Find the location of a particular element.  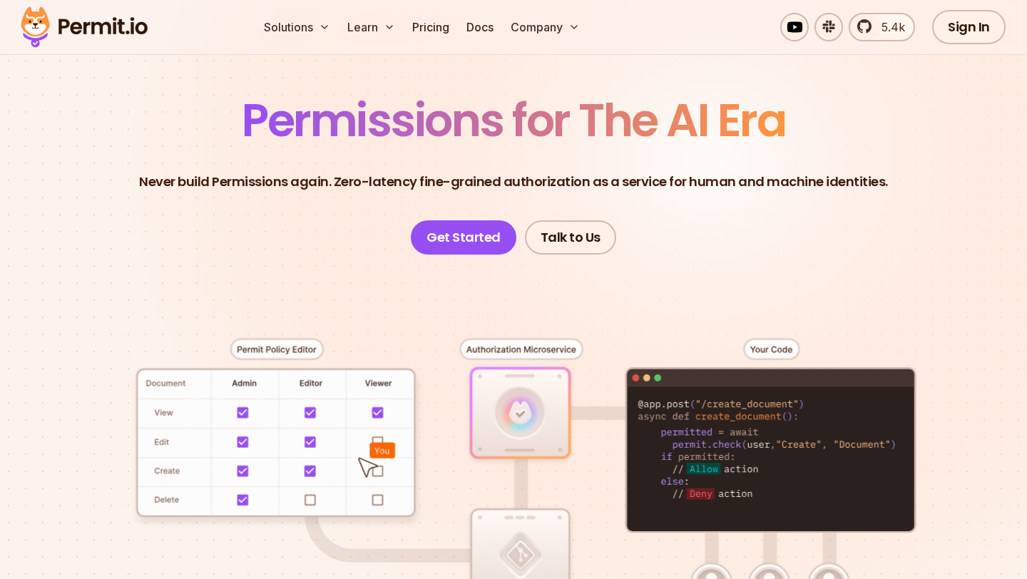

a: Sign In is located at coordinates (969, 27).